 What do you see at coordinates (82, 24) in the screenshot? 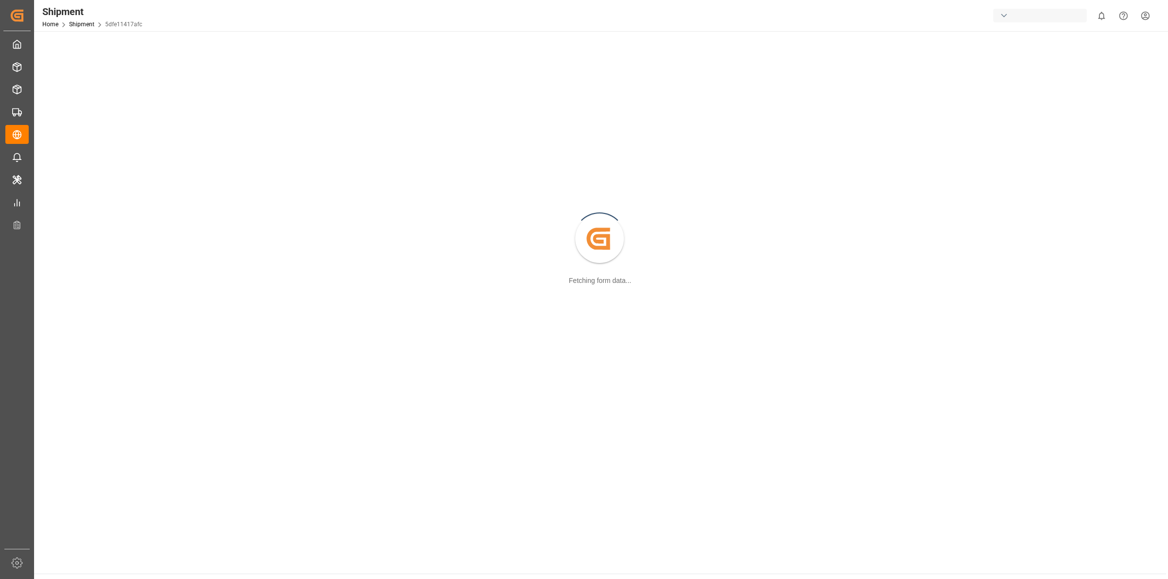
I see `a: Shipment` at bounding box center [82, 24].